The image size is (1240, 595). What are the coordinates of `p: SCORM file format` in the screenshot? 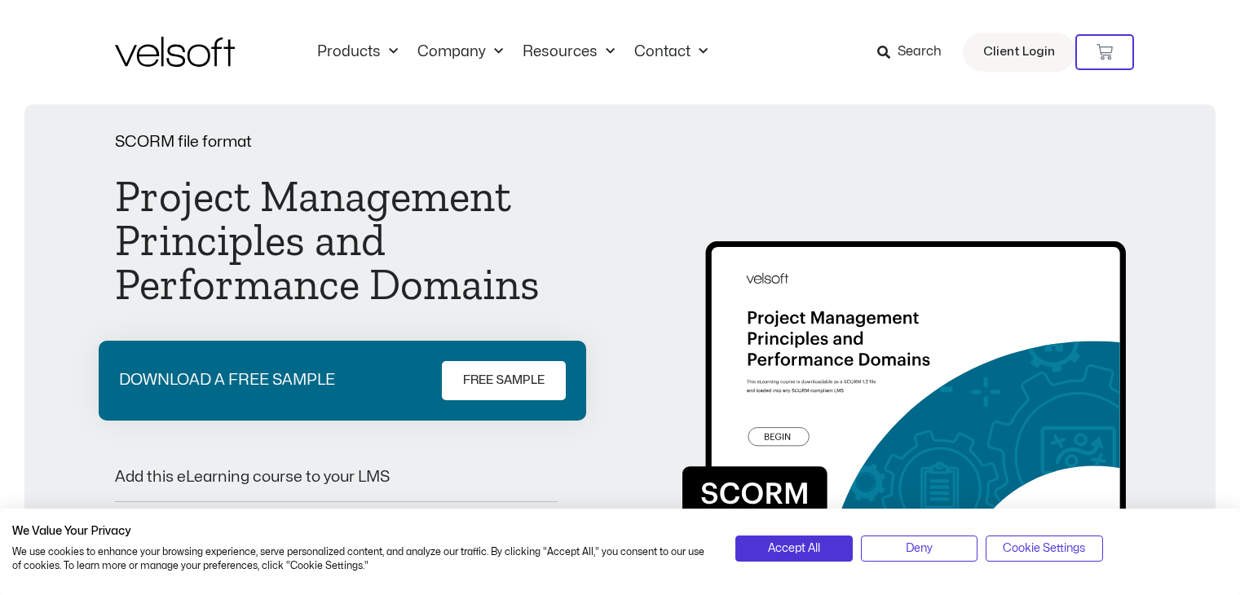 It's located at (337, 142).